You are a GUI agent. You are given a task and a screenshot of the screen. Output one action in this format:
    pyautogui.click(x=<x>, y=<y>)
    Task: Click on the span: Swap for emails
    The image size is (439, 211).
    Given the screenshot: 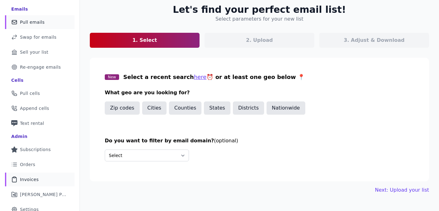 What is the action you would take?
    pyautogui.click(x=38, y=37)
    